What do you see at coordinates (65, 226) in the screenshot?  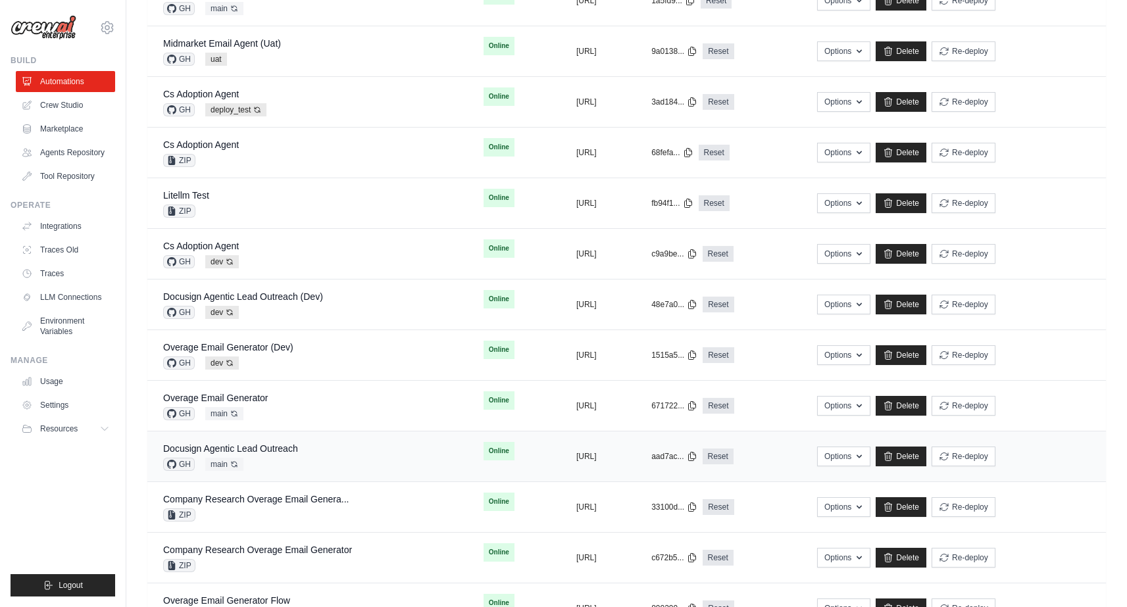 I see `a: Integrations` at bounding box center [65, 226].